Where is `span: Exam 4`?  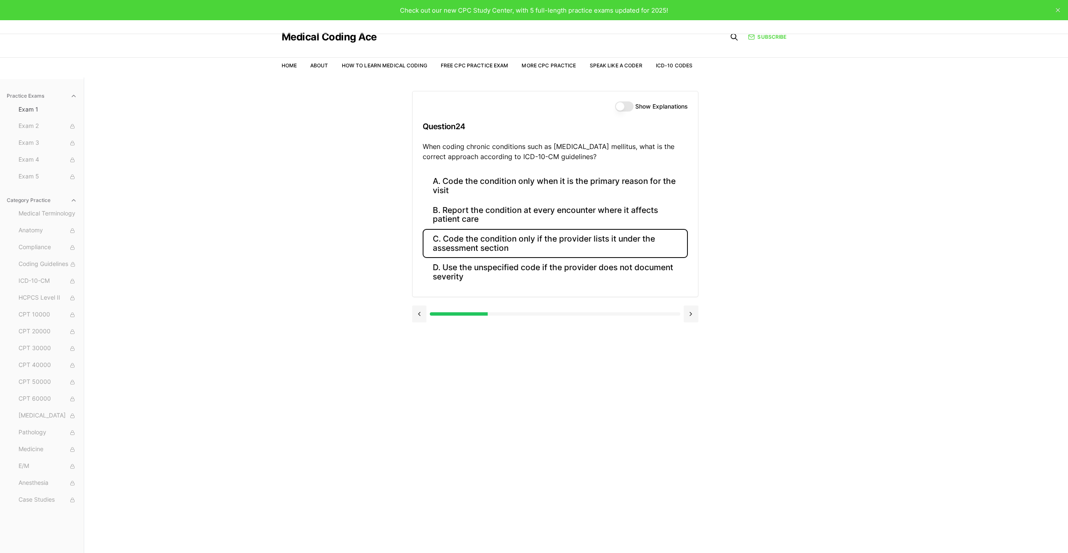
span: Exam 4 is located at coordinates (48, 160).